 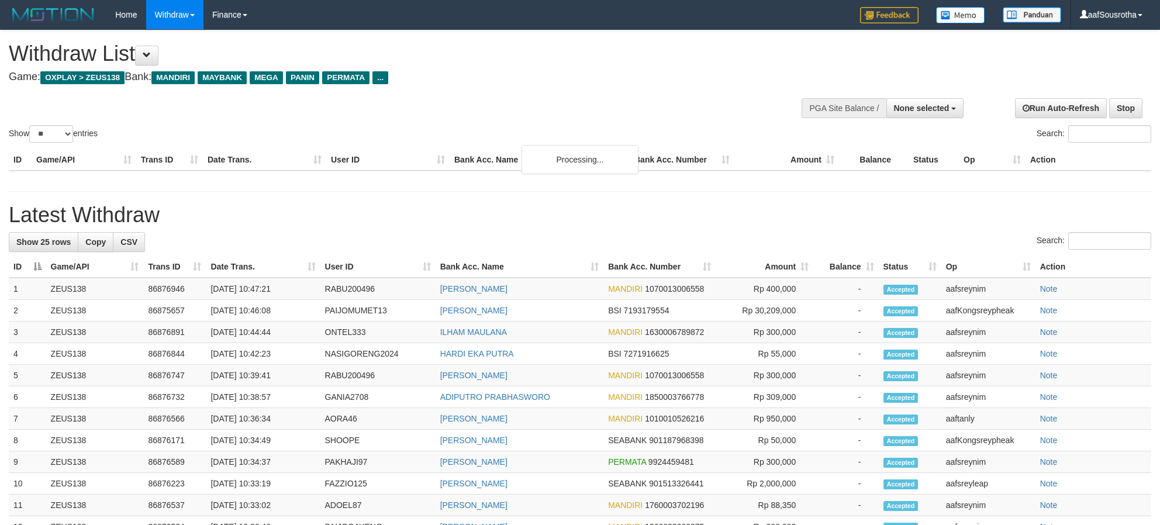 I want to click on th: Status, so click(x=933, y=160).